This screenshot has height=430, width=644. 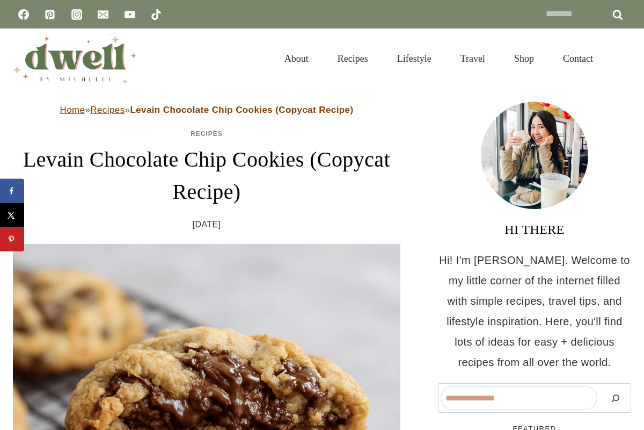 I want to click on a: DWELL by michelle, so click(x=75, y=59).